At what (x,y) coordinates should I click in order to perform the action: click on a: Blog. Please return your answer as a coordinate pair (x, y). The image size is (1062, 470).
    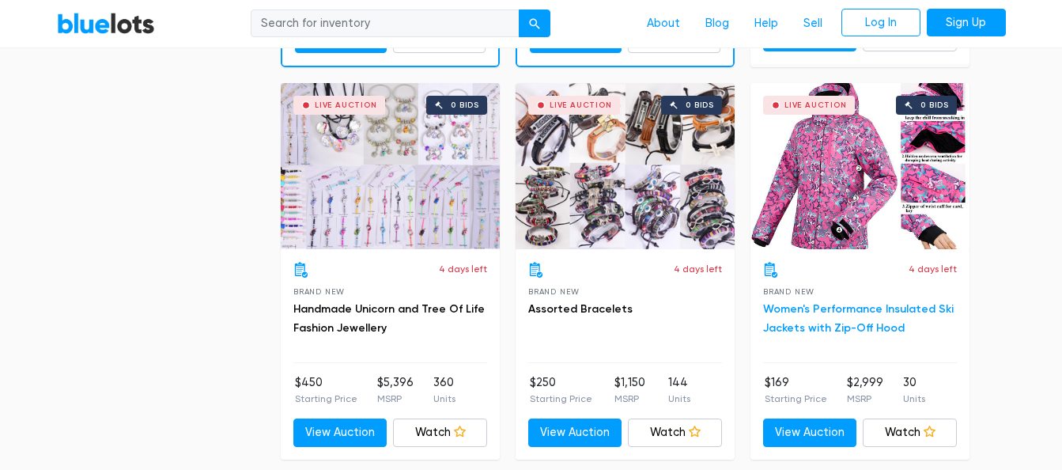
    Looking at the image, I should click on (717, 24).